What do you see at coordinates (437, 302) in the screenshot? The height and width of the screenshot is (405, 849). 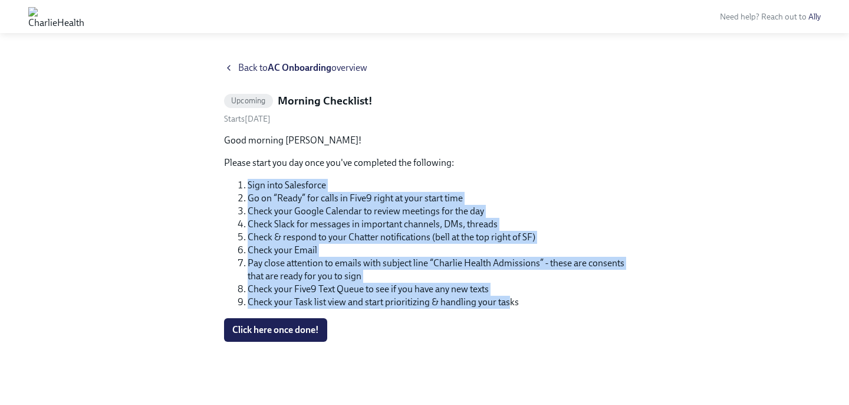 I see `li: Check your Task list view and start prioritizing & handling your tasks` at bounding box center [437, 302].